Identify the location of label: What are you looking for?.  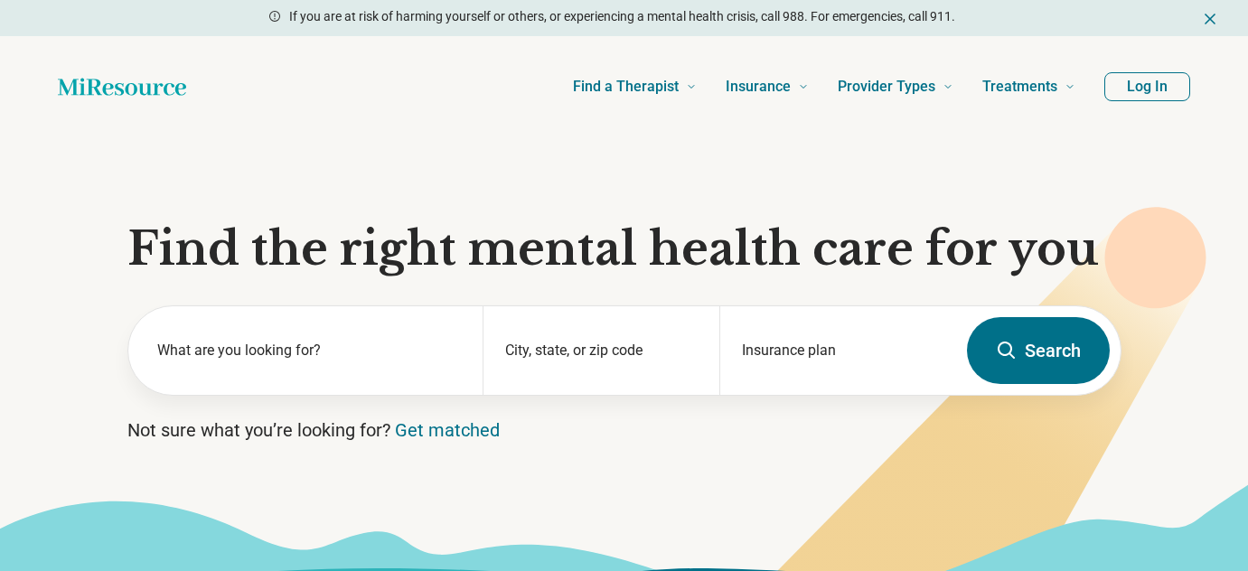
(309, 351).